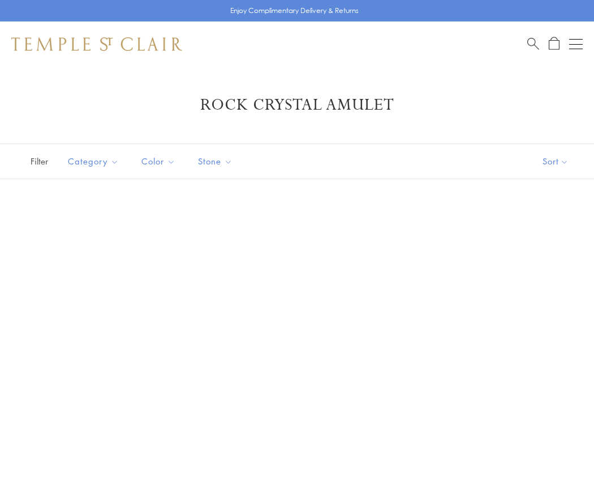 Image resolution: width=594 pixels, height=502 pixels. Describe the element at coordinates (294, 11) in the screenshot. I see `p: Enjoy Complimentary Delivery & Returns` at that location.